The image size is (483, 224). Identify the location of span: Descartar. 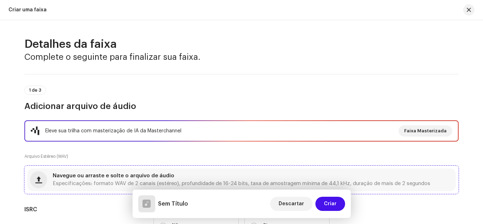
(291, 203).